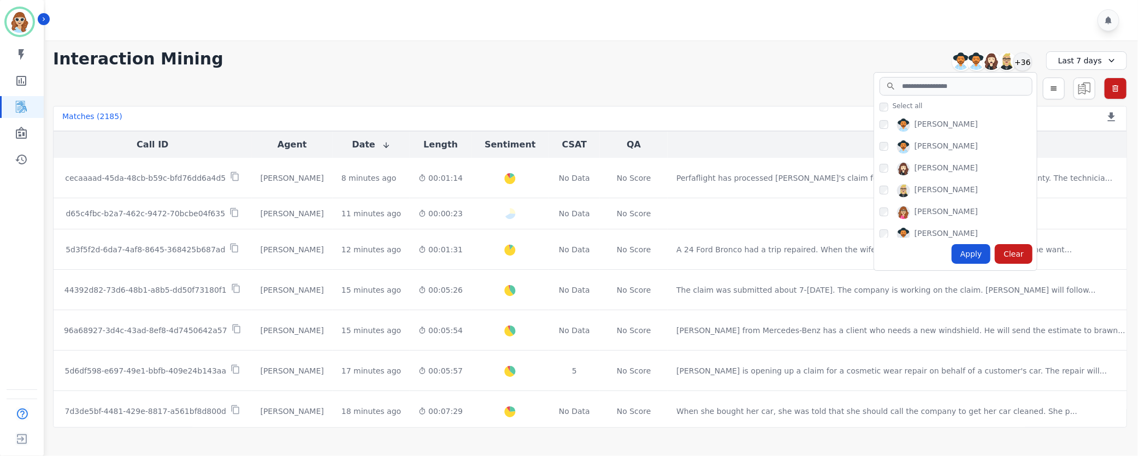  What do you see at coordinates (440, 371) in the screenshot?
I see `div: 00:05:57` at bounding box center [440, 371].